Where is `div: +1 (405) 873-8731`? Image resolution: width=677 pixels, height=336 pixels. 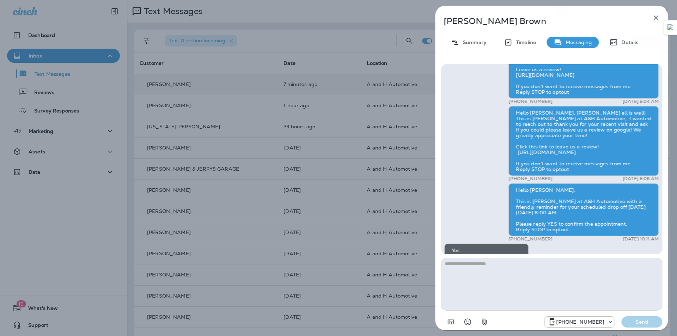 div: +1 (405) 873-8731 is located at coordinates (580, 322).